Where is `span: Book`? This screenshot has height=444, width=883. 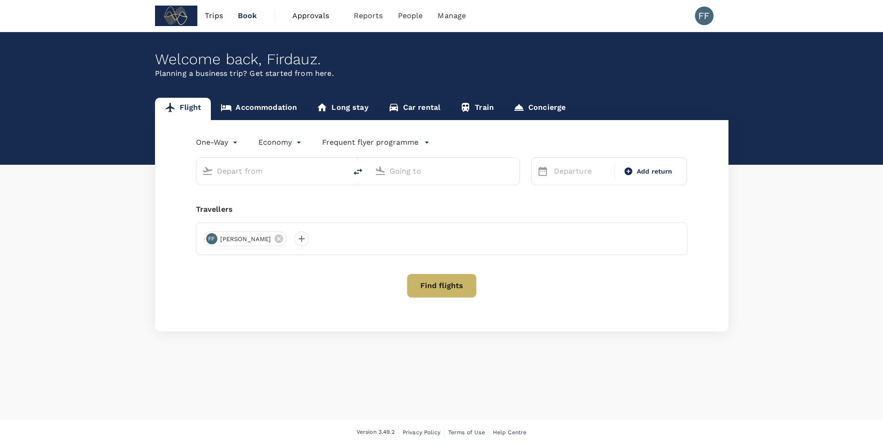 span: Book is located at coordinates (248, 16).